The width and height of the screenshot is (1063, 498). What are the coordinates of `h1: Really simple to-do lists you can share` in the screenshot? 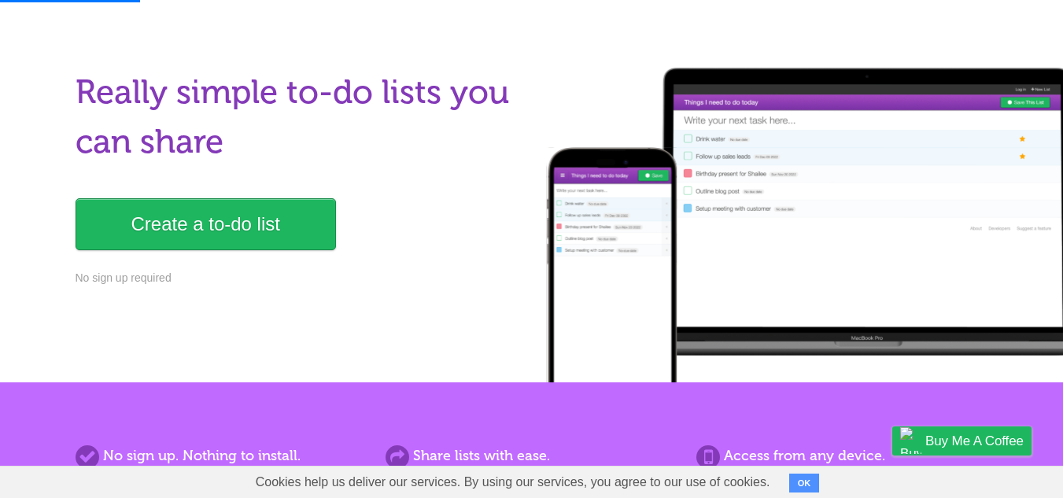 It's located at (299, 117).